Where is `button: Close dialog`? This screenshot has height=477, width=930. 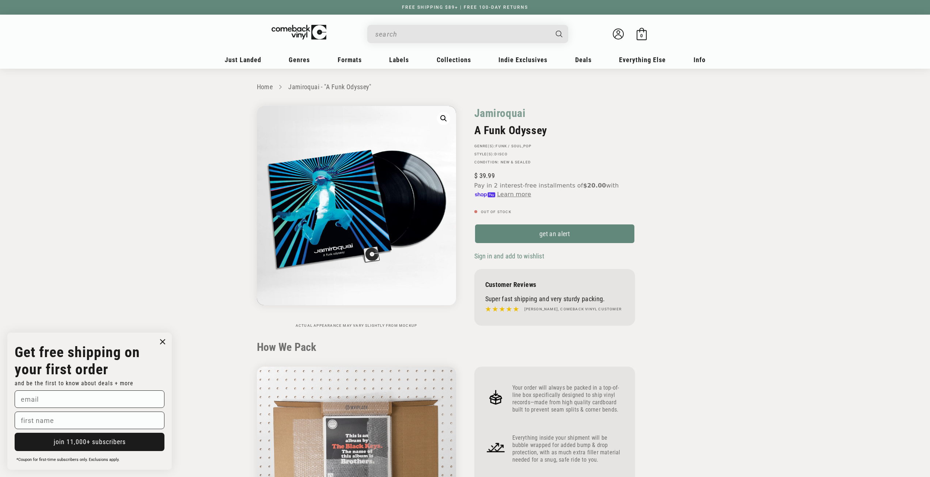
button: Close dialog is located at coordinates (163, 342).